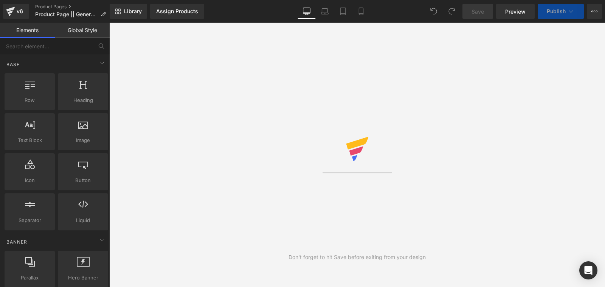  What do you see at coordinates (177, 11) in the screenshot?
I see `div: Assign Products` at bounding box center [177, 11].